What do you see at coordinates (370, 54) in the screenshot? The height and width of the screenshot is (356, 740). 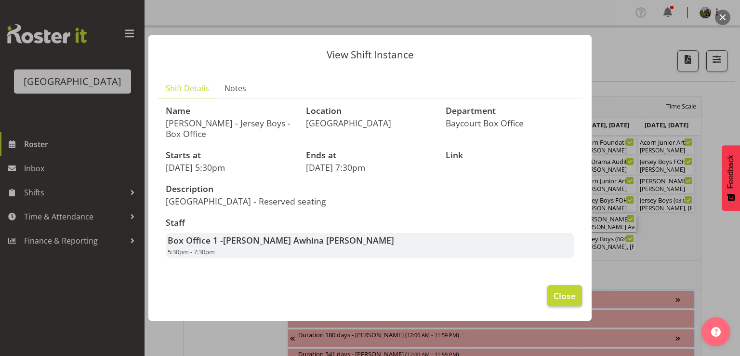 I see `p: View Shift Instance` at bounding box center [370, 54].